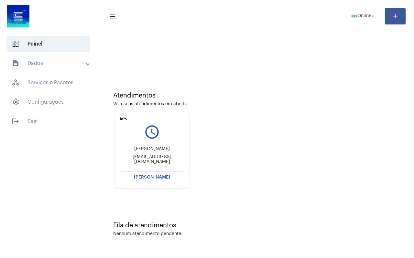 The height and width of the screenshot is (258, 414). What do you see at coordinates (152, 132) in the screenshot?
I see `mat-icon: query_builder` at bounding box center [152, 132].